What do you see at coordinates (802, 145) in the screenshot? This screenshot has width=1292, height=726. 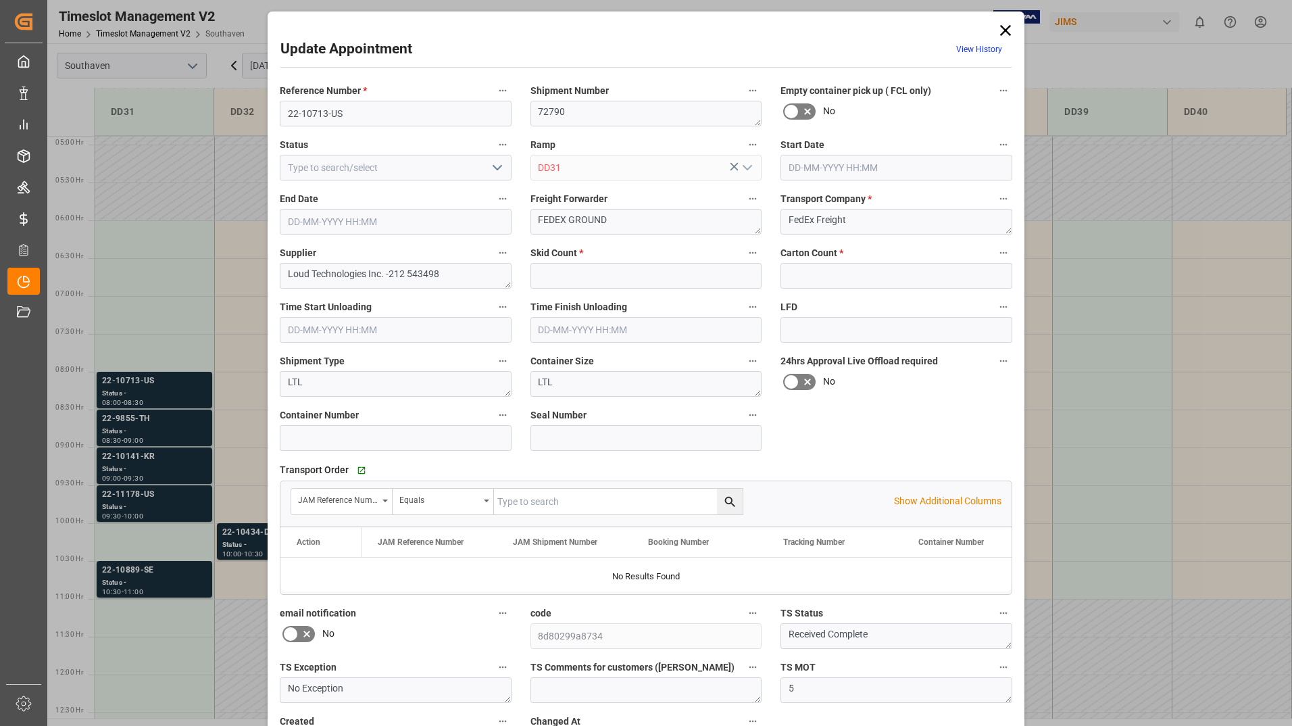 I see `span: Start Date` at bounding box center [802, 145].